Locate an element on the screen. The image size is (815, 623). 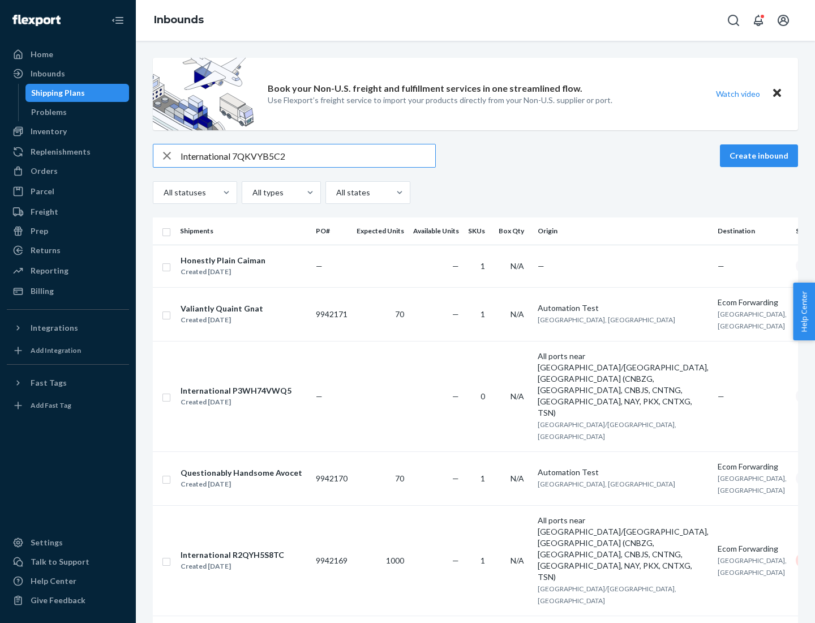
div: Integrations is located at coordinates (54, 328).